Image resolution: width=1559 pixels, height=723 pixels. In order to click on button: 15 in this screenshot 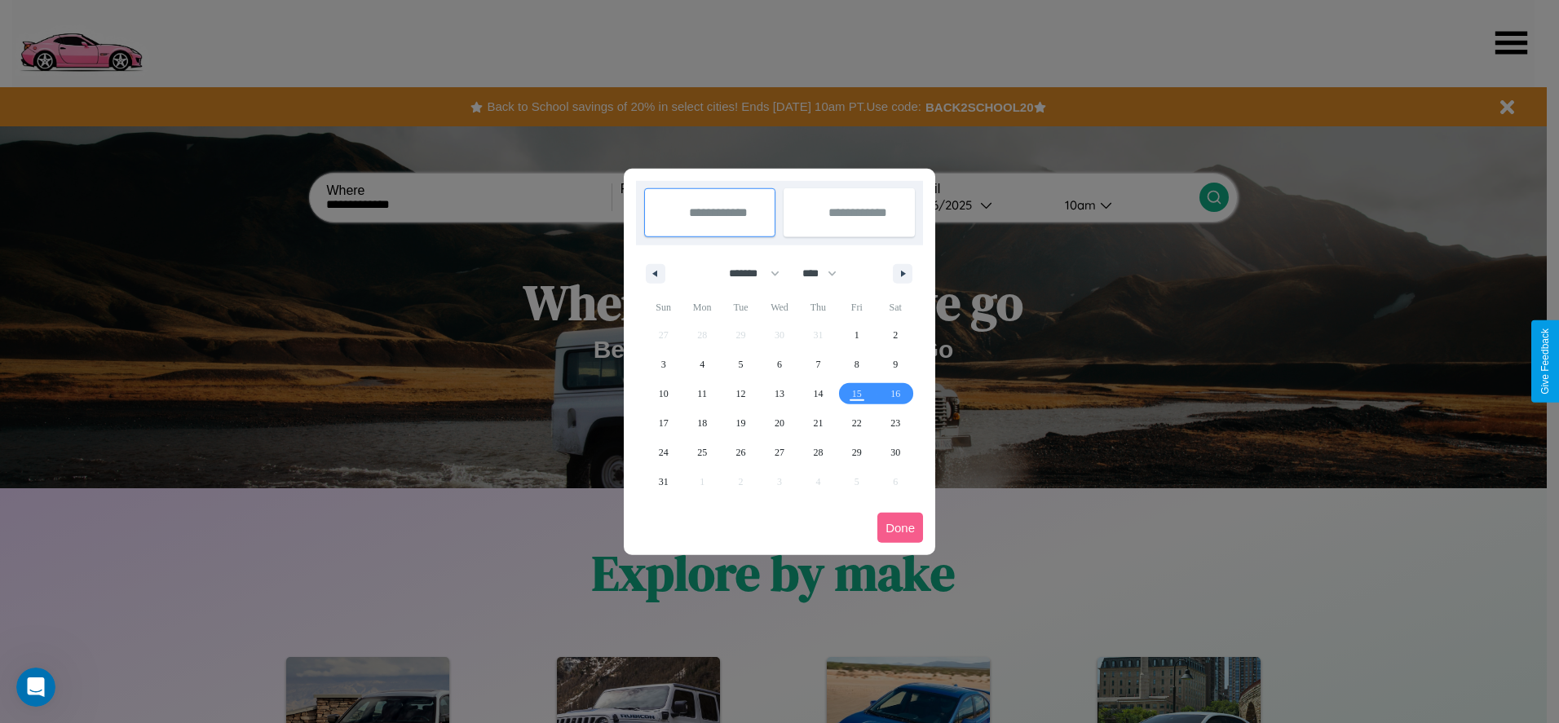, I will do `click(856, 394)`.